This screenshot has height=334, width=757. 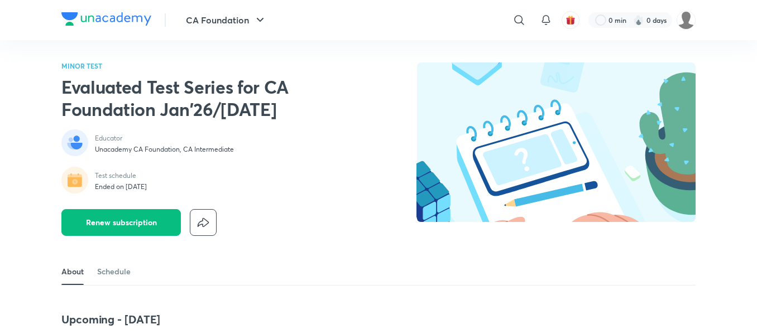 I want to click on img: streak, so click(x=638, y=20).